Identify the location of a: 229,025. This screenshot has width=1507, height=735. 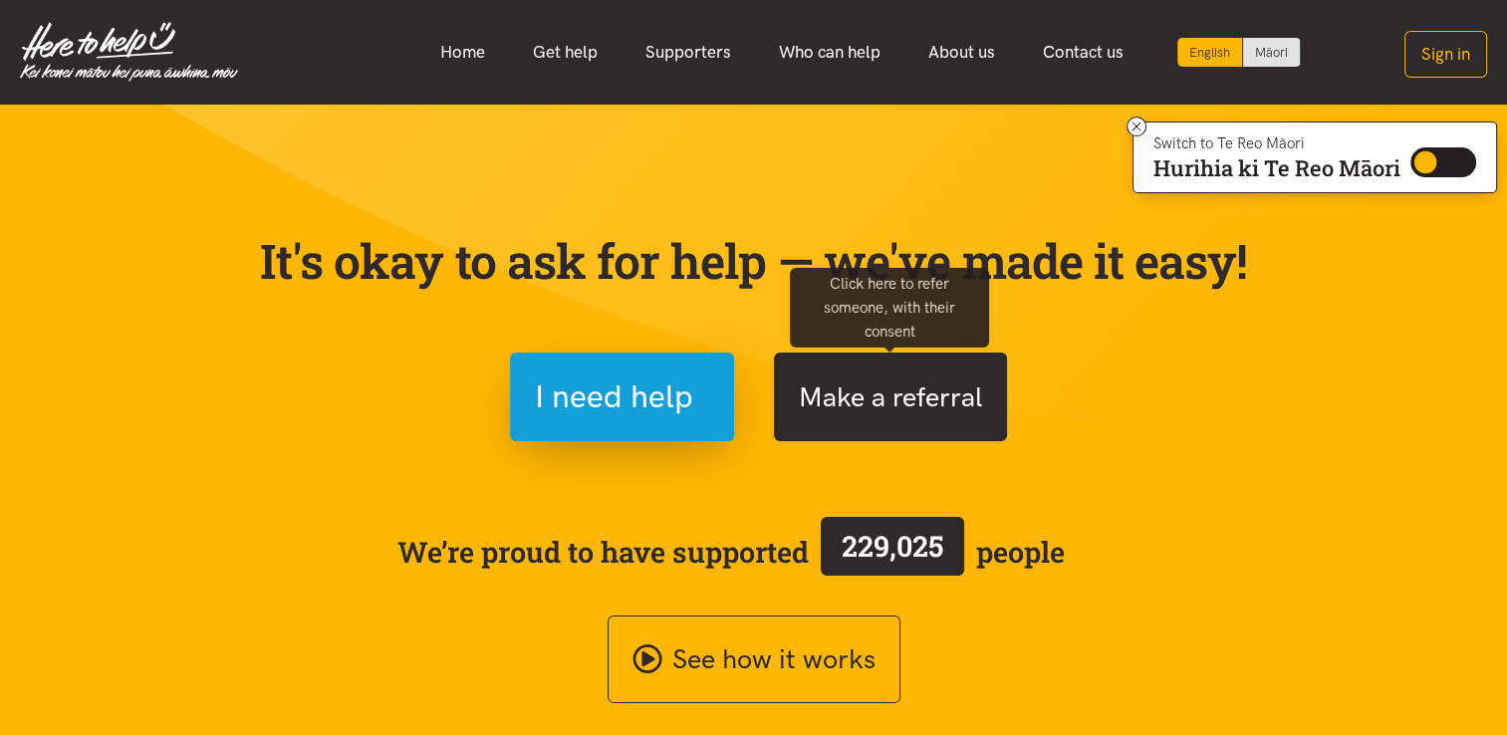
(892, 552).